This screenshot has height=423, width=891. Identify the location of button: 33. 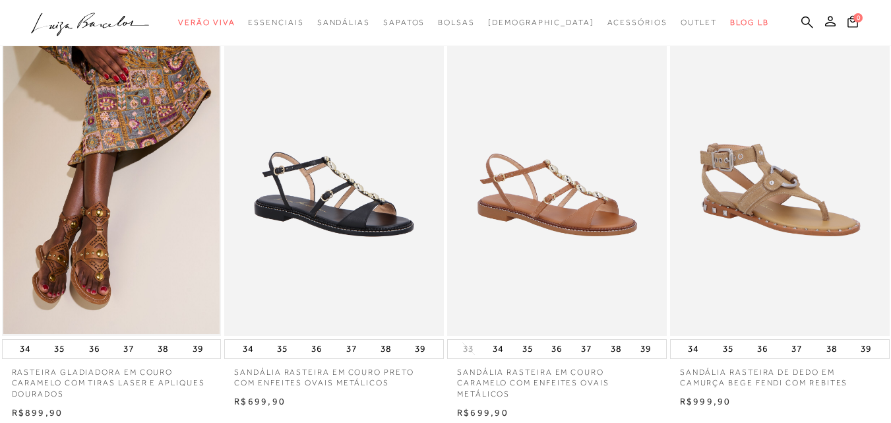
(468, 348).